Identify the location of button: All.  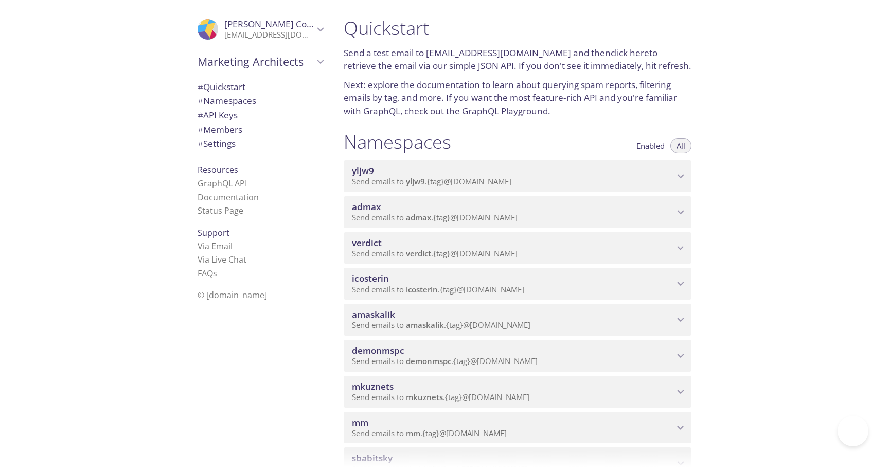
(681, 146).